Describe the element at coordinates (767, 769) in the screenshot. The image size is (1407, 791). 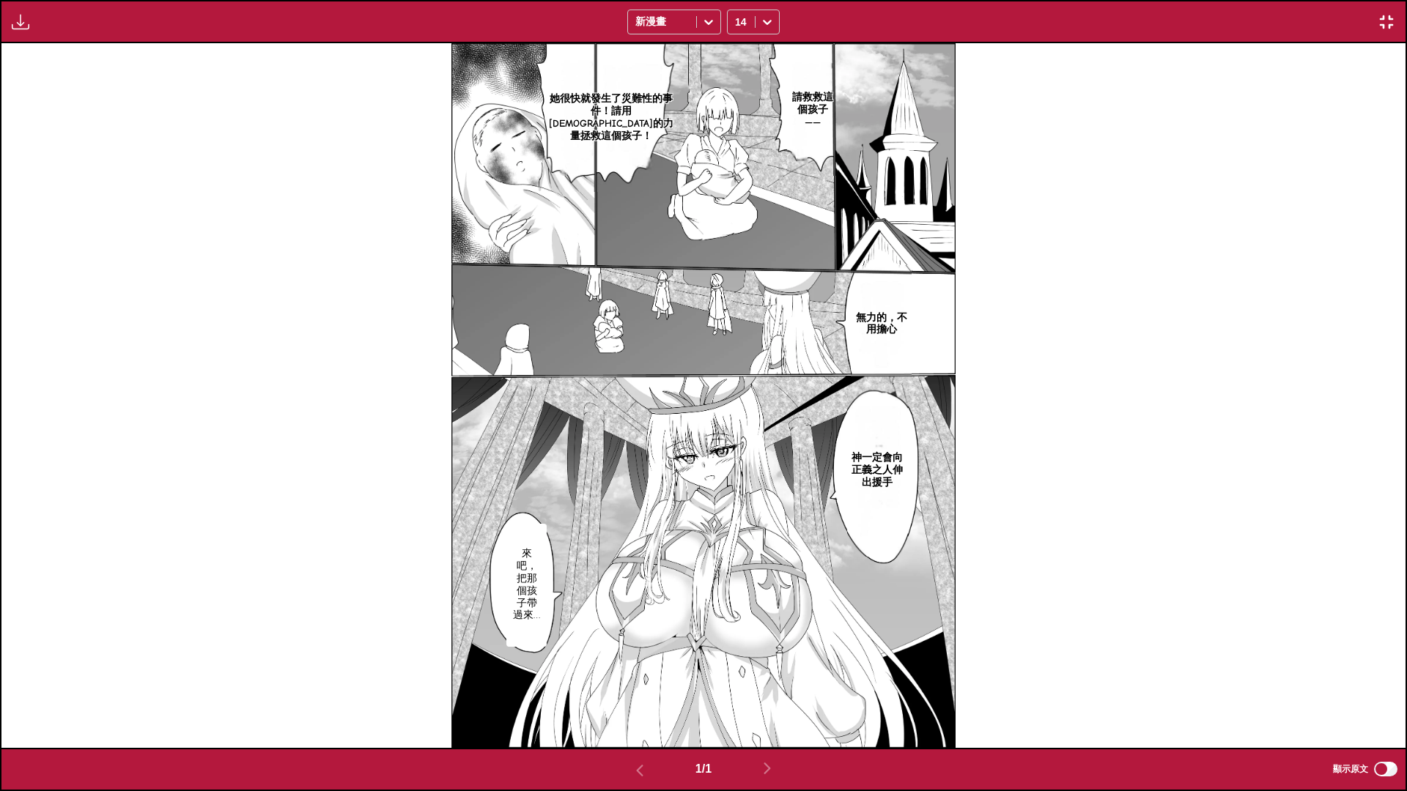
I see `img: 下一頁` at that location.